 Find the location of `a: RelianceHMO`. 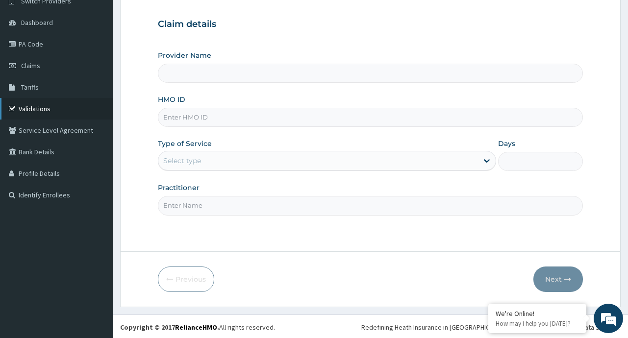

a: RelianceHMO is located at coordinates (196, 327).